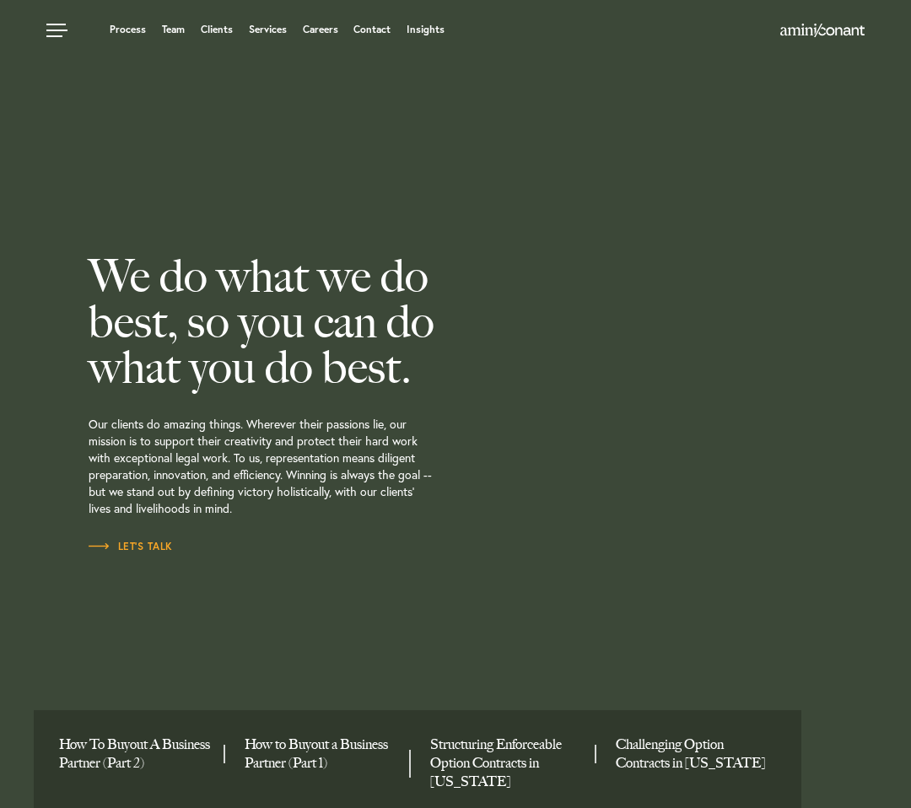 This screenshot has height=808, width=911. I want to click on a: Challenging Option Contracts in Texas, so click(692, 754).